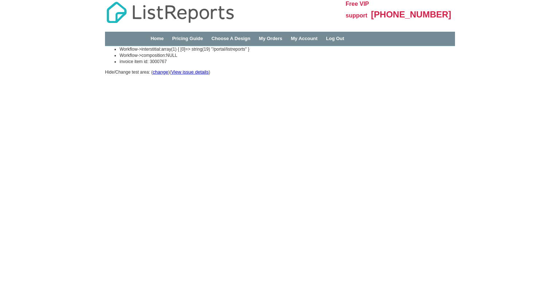  I want to click on a: Pricing Guide, so click(187, 38).